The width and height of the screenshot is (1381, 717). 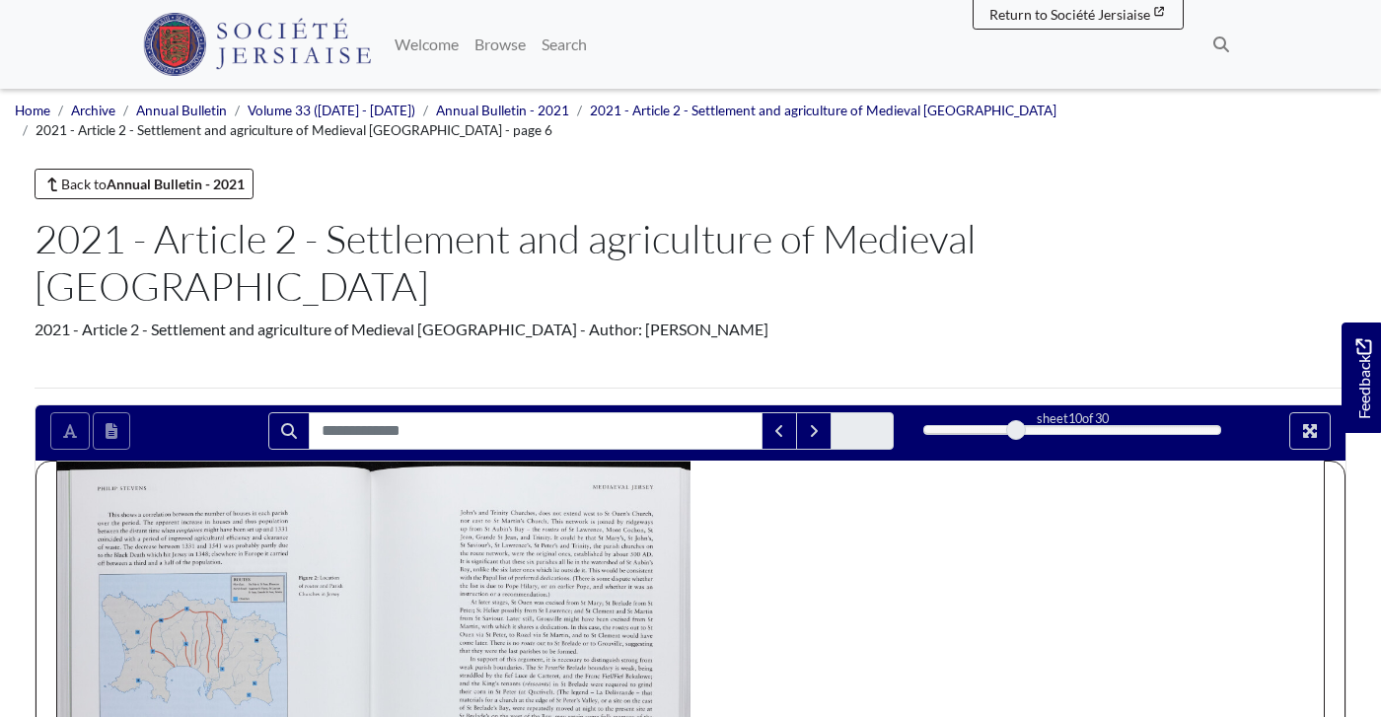 I want to click on button: Open transcription window, so click(x=111, y=431).